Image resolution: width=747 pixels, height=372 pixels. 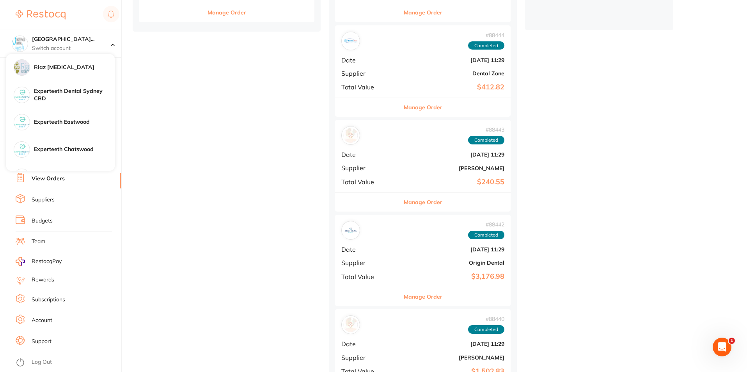 I want to click on h4: North West Dental Wynyard, so click(x=71, y=39).